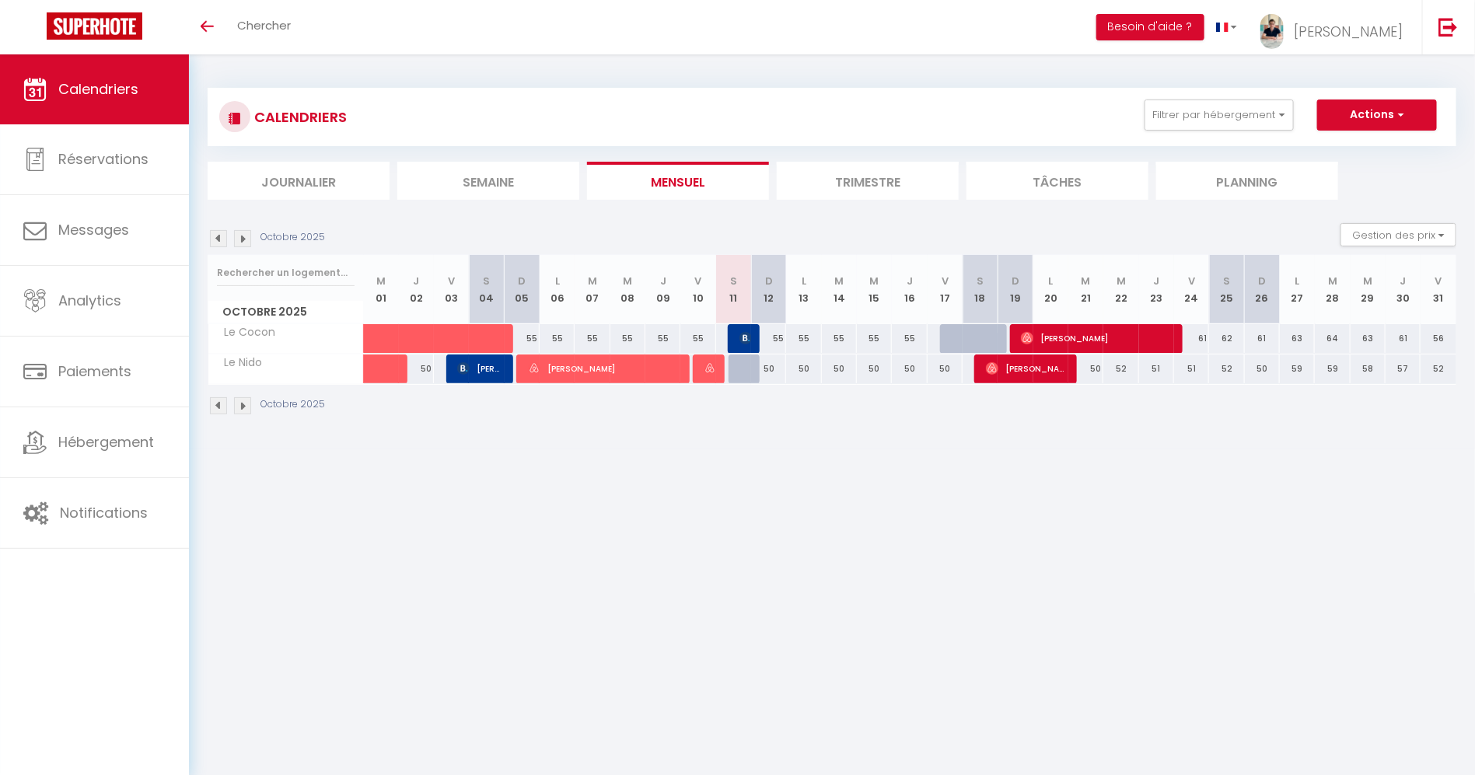 Image resolution: width=1475 pixels, height=775 pixels. I want to click on th: 06, so click(557, 289).